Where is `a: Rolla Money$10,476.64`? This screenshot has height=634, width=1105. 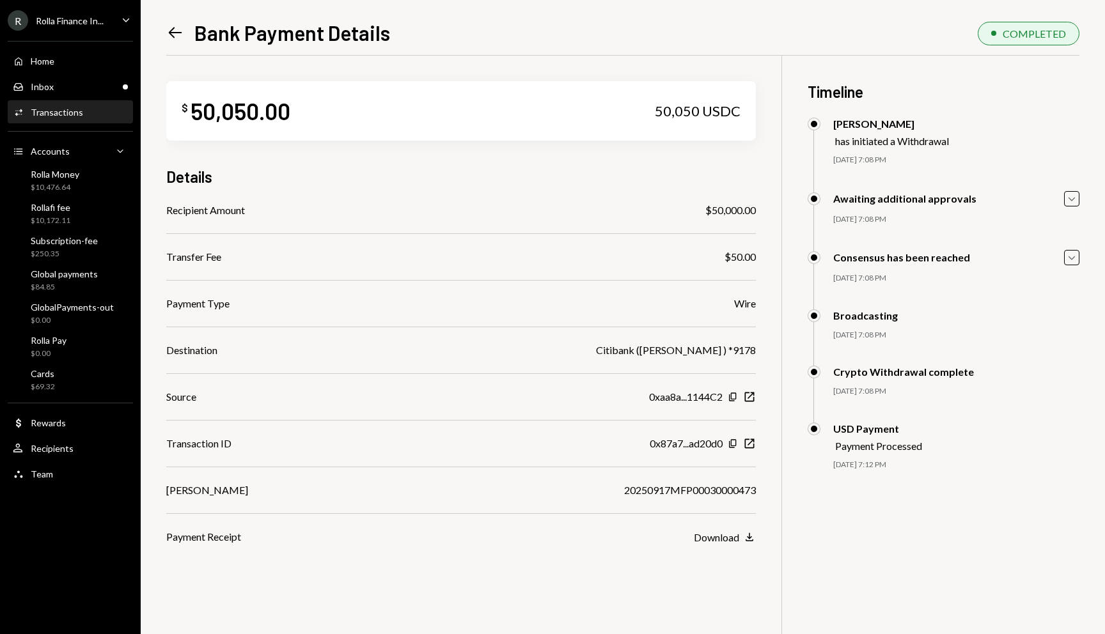 a: Rolla Money$10,476.64 is located at coordinates (70, 180).